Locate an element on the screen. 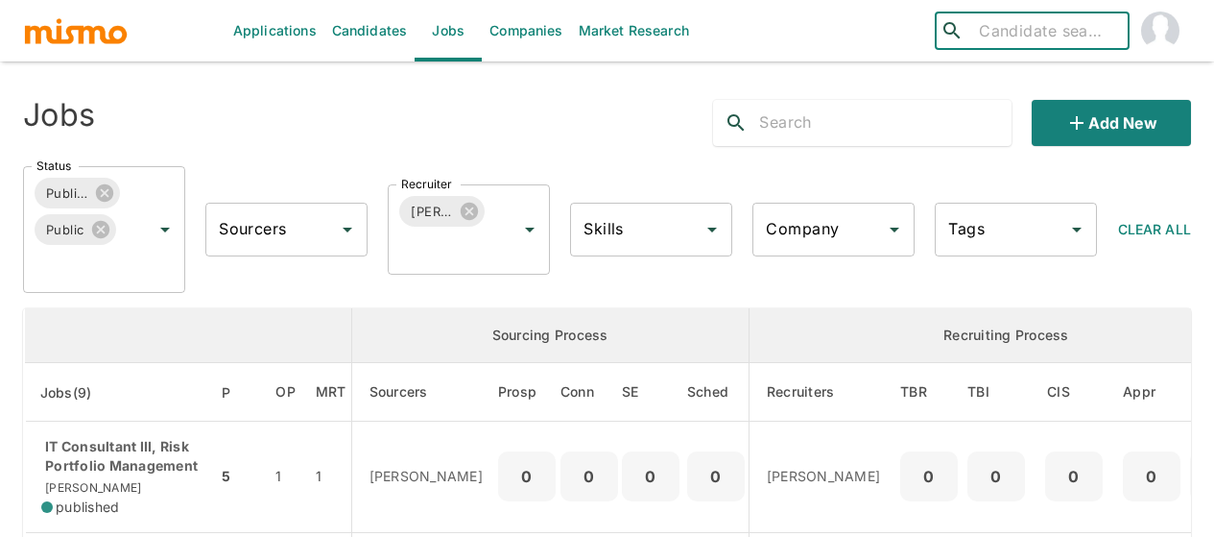 This screenshot has width=1214, height=537. th: Priority is located at coordinates (238, 392).